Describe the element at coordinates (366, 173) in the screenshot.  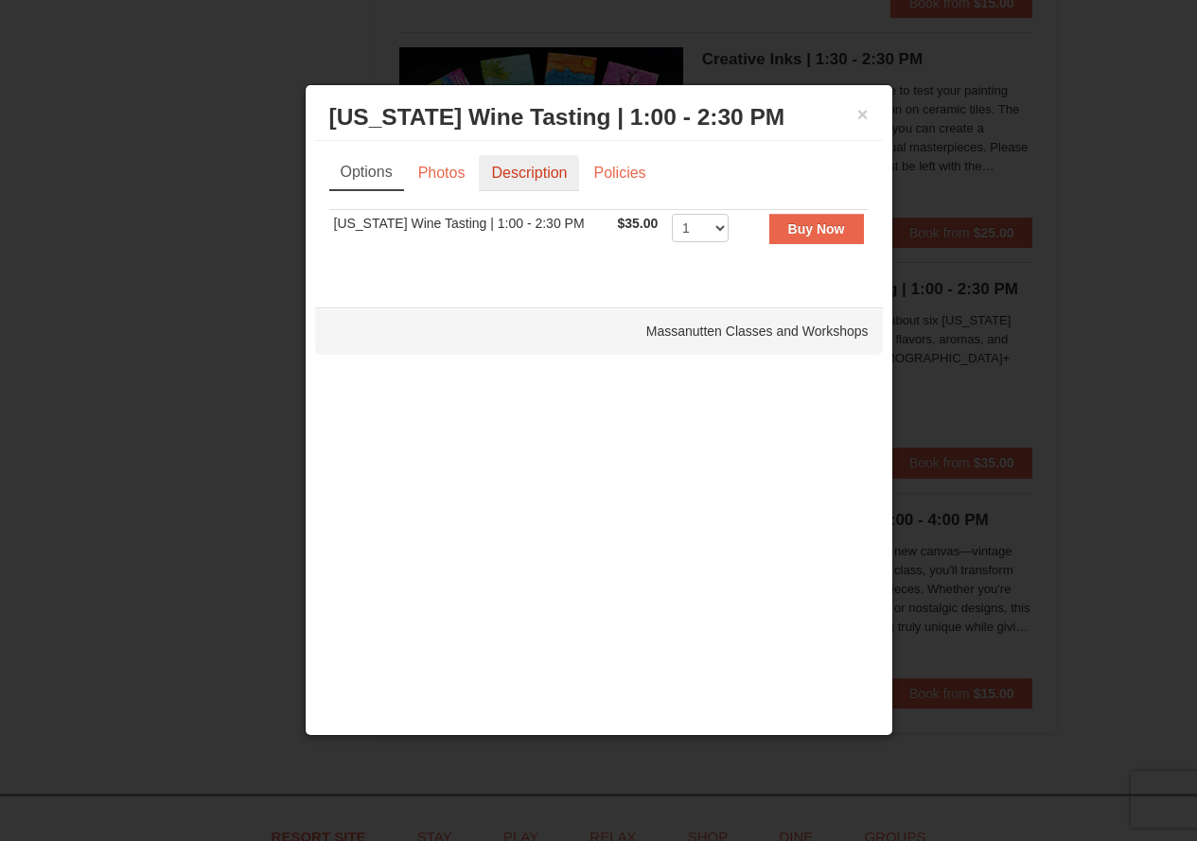
I see `a: Options` at that location.